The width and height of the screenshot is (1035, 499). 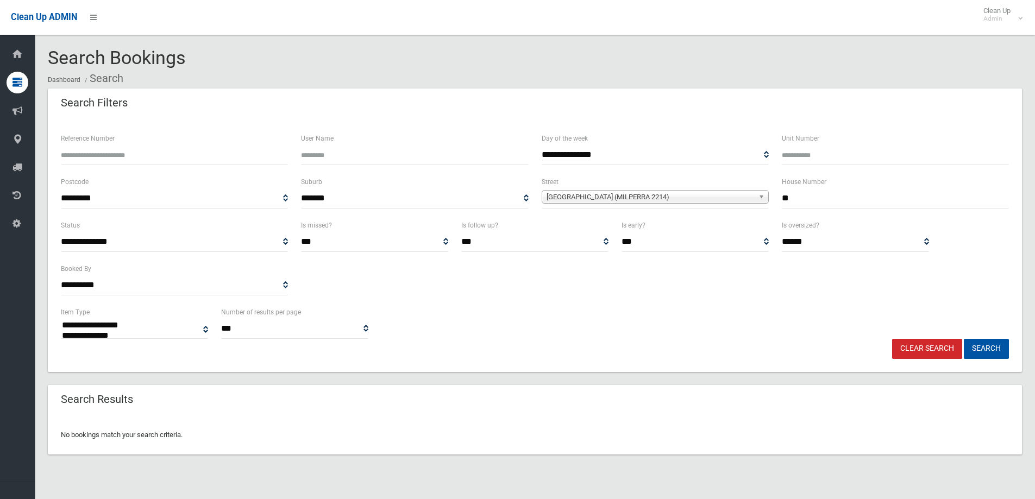 I want to click on label: Number of results per page, so click(x=261, y=313).